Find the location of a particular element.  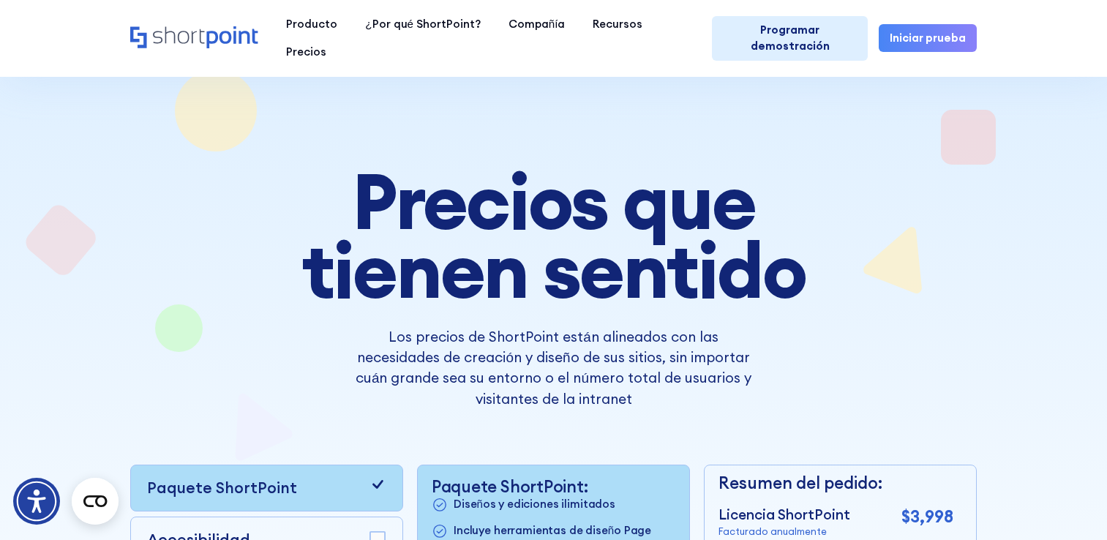

p: Los precios de ShortPoint están alineados con las necesidades de creación y diseño de sus sitios,... is located at coordinates (553, 367).